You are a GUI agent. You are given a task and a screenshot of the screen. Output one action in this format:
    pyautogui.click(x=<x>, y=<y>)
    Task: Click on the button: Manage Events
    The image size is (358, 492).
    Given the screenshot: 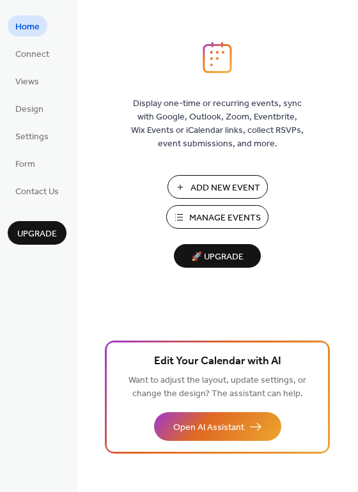 What is the action you would take?
    pyautogui.click(x=217, y=217)
    